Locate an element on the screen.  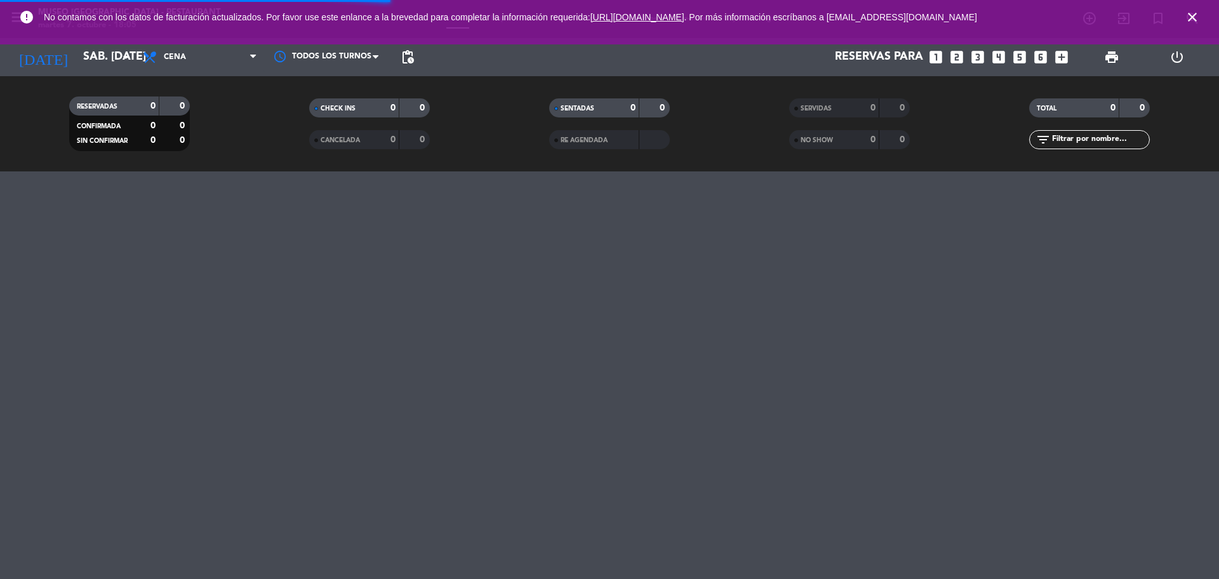
i: looks_5 is located at coordinates (1020, 57).